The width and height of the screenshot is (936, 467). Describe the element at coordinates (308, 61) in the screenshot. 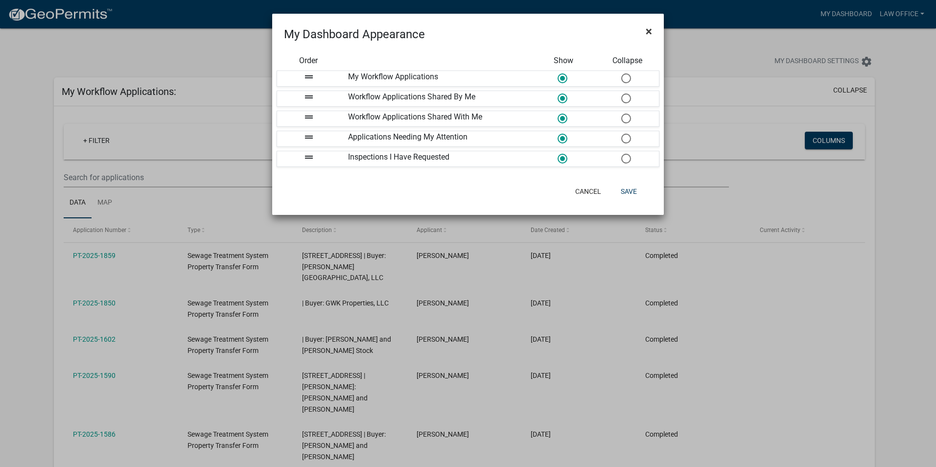

I see `div: Order` at that location.